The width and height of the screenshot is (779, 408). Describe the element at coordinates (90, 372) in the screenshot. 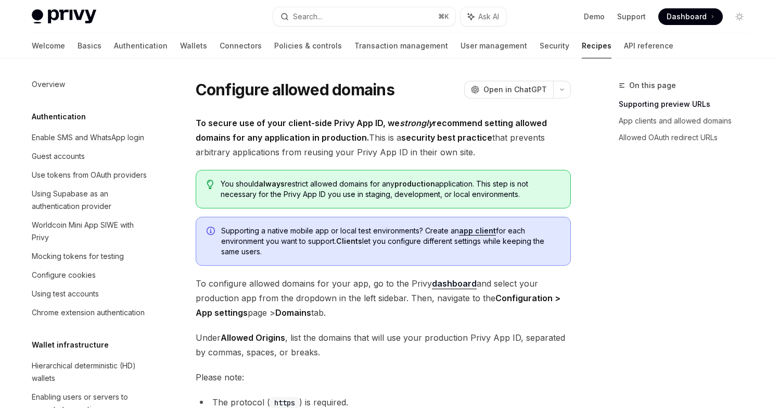

I see `a: Hierarchical deterministic (HD) wallets` at that location.